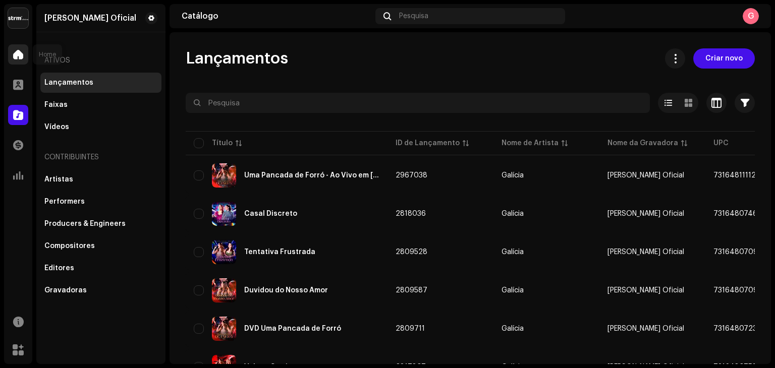 This screenshot has width=775, height=368. Describe the element at coordinates (724, 59) in the screenshot. I see `button: Criar novo` at that location.